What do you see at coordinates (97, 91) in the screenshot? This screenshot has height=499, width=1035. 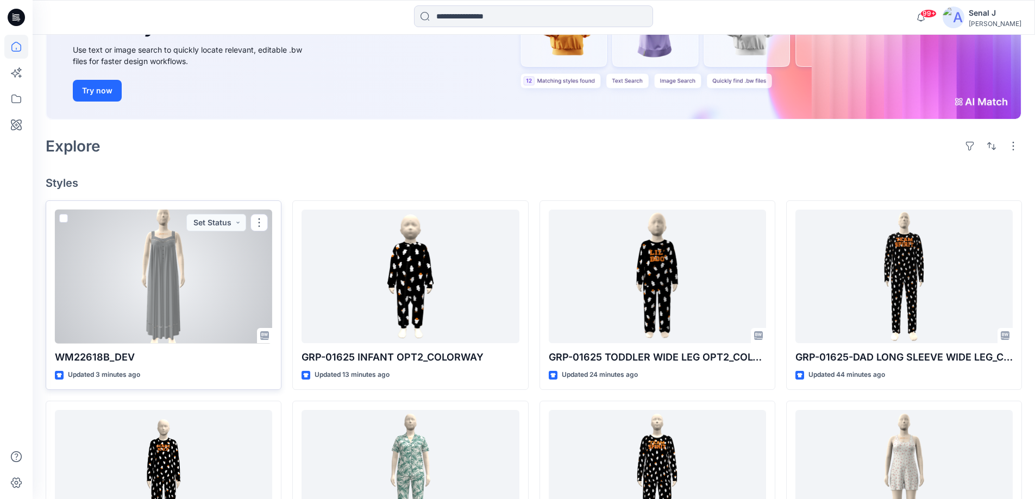 I see `button: Try now` at bounding box center [97, 91].